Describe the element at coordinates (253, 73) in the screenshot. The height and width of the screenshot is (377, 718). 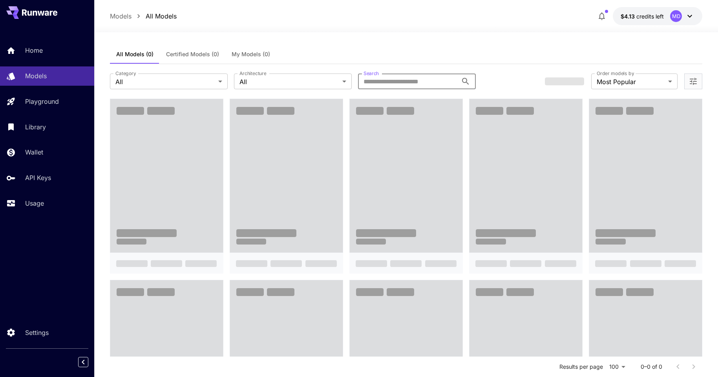
I see `label: Architecture` at that location.